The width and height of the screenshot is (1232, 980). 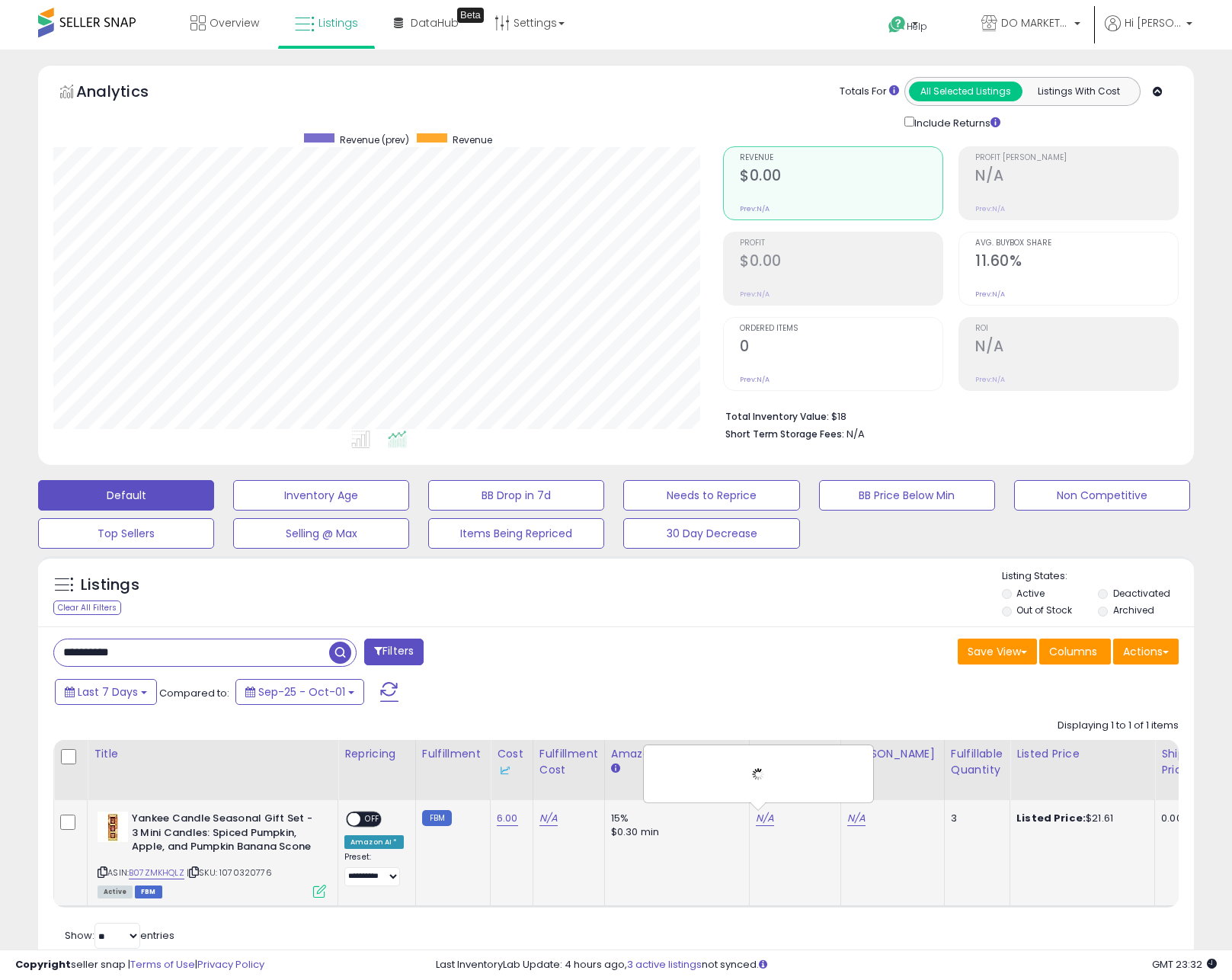 What do you see at coordinates (113, 827) in the screenshot?
I see `img: 41UF7MDAGnL._SL40_.jpg` at bounding box center [113, 827].